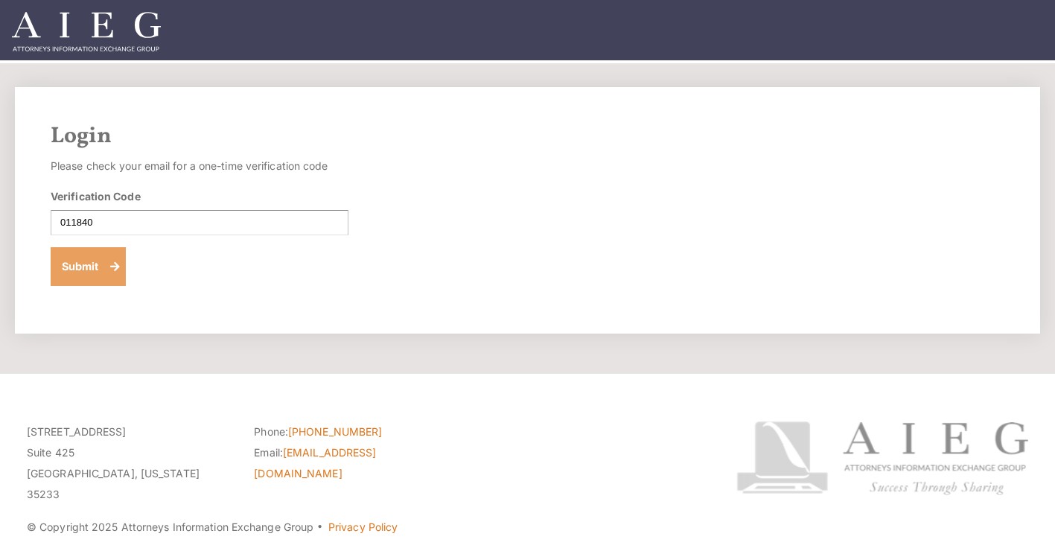 Image resolution: width=1055 pixels, height=554 pixels. Describe the element at coordinates (356, 432) in the screenshot. I see `li: Phone:` at that location.